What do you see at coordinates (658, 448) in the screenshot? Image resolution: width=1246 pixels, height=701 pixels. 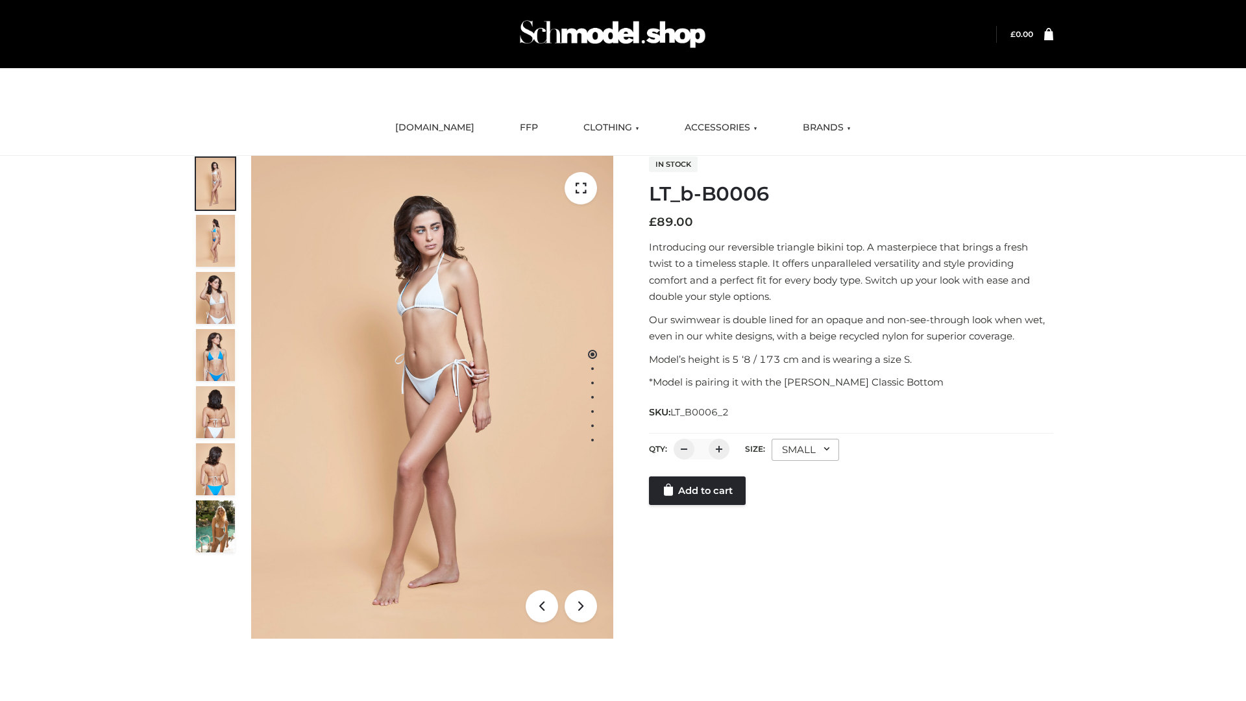 I see `label: QTY:` at bounding box center [658, 448].